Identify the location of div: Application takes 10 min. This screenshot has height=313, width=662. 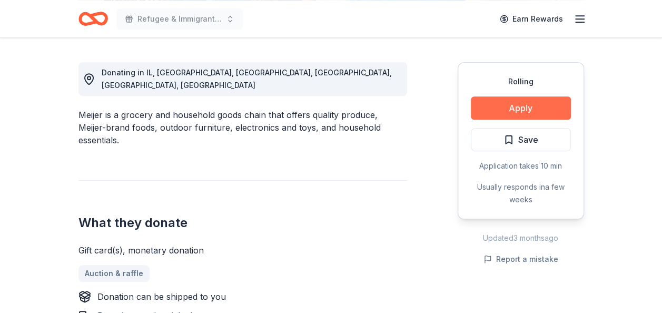
(521, 166).